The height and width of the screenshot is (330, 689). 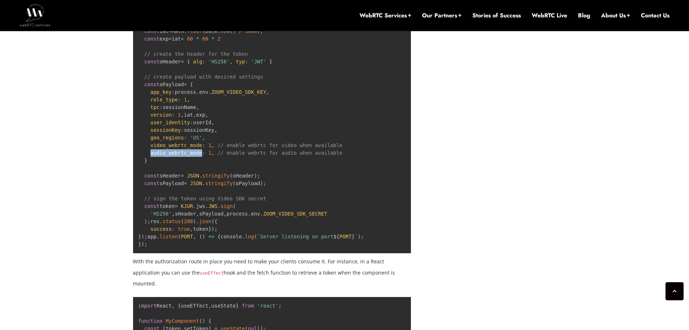 I want to click on a: WebRTC Services, so click(x=385, y=16).